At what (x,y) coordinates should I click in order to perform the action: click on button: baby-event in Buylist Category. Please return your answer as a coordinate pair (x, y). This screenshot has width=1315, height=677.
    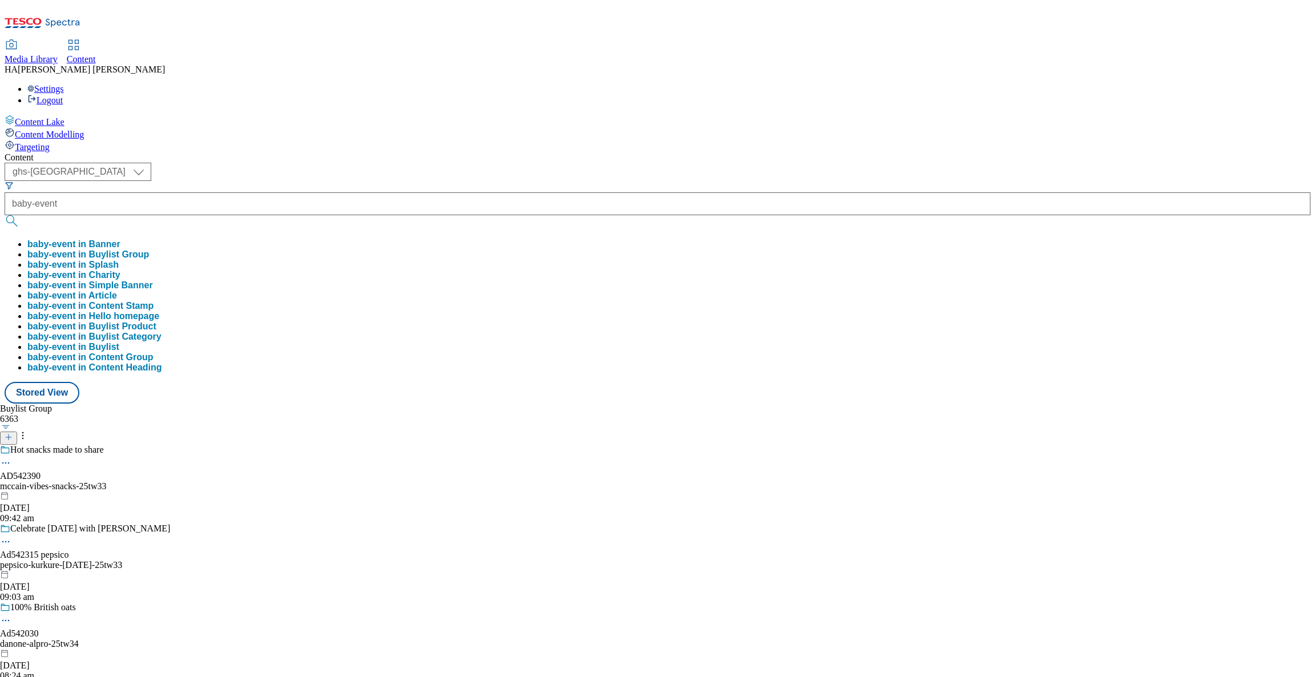
    Looking at the image, I should click on (94, 337).